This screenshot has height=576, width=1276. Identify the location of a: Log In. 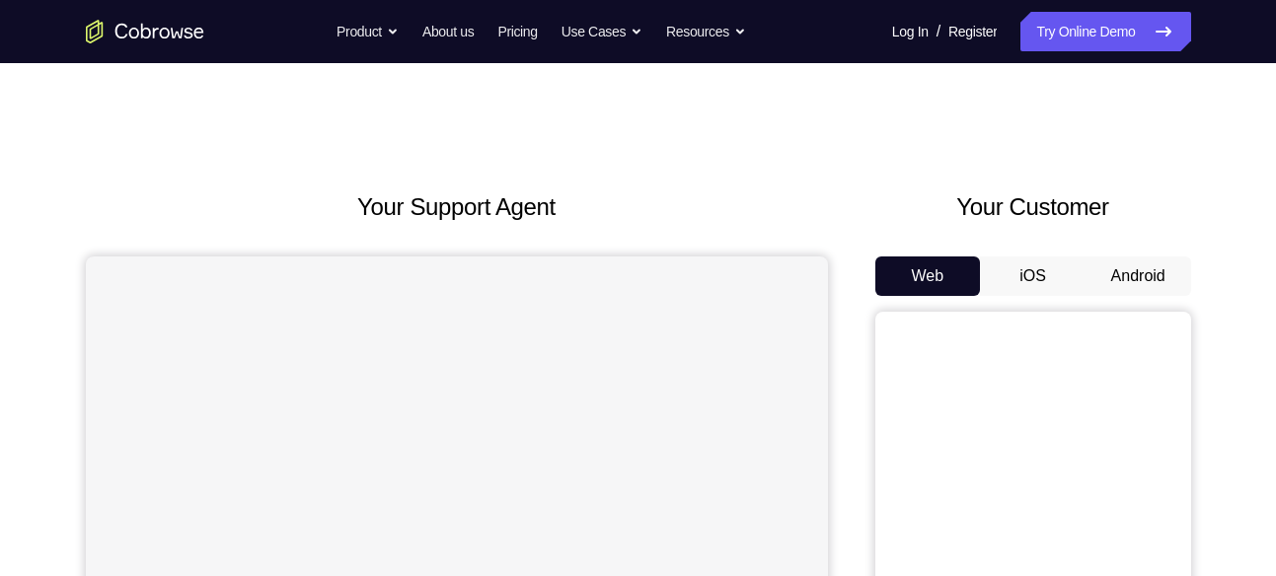
(910, 32).